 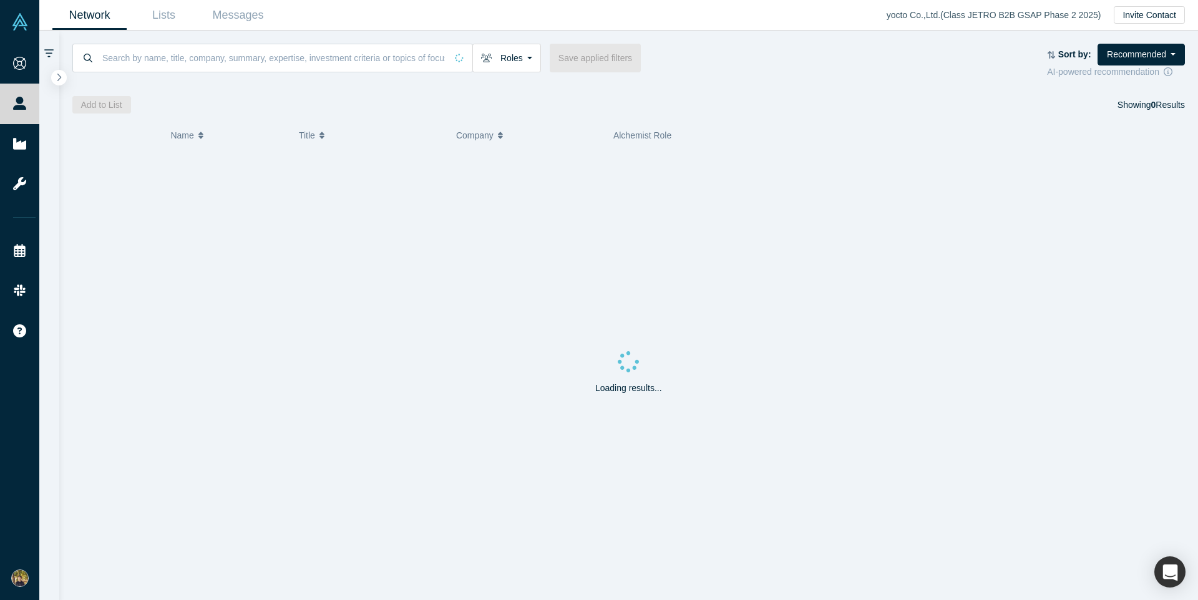 What do you see at coordinates (1154, 105) in the screenshot?
I see `strong: 0` at bounding box center [1154, 105].